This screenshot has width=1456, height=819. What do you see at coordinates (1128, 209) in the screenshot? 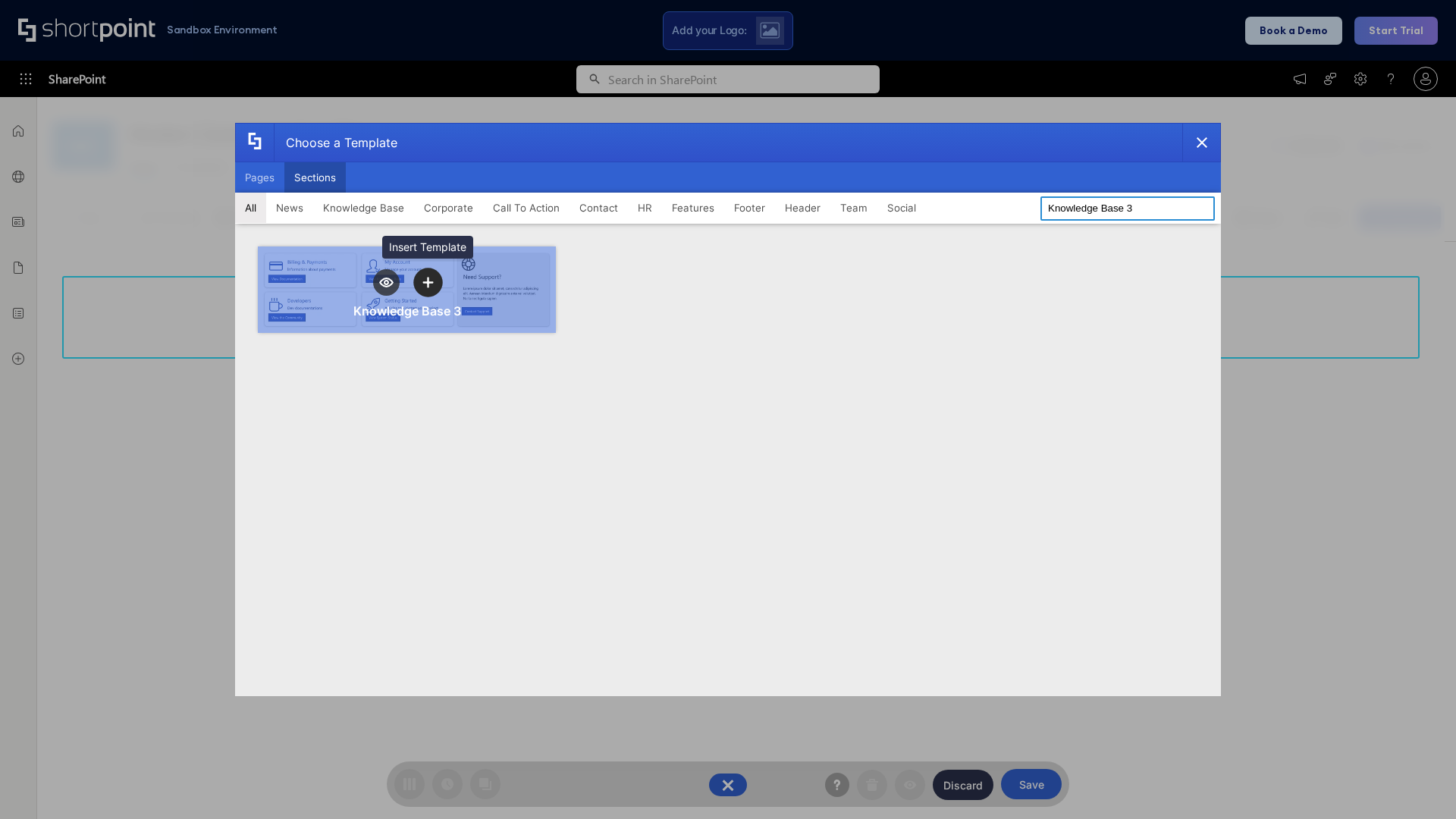
I see `input: Search` at bounding box center [1128, 209].